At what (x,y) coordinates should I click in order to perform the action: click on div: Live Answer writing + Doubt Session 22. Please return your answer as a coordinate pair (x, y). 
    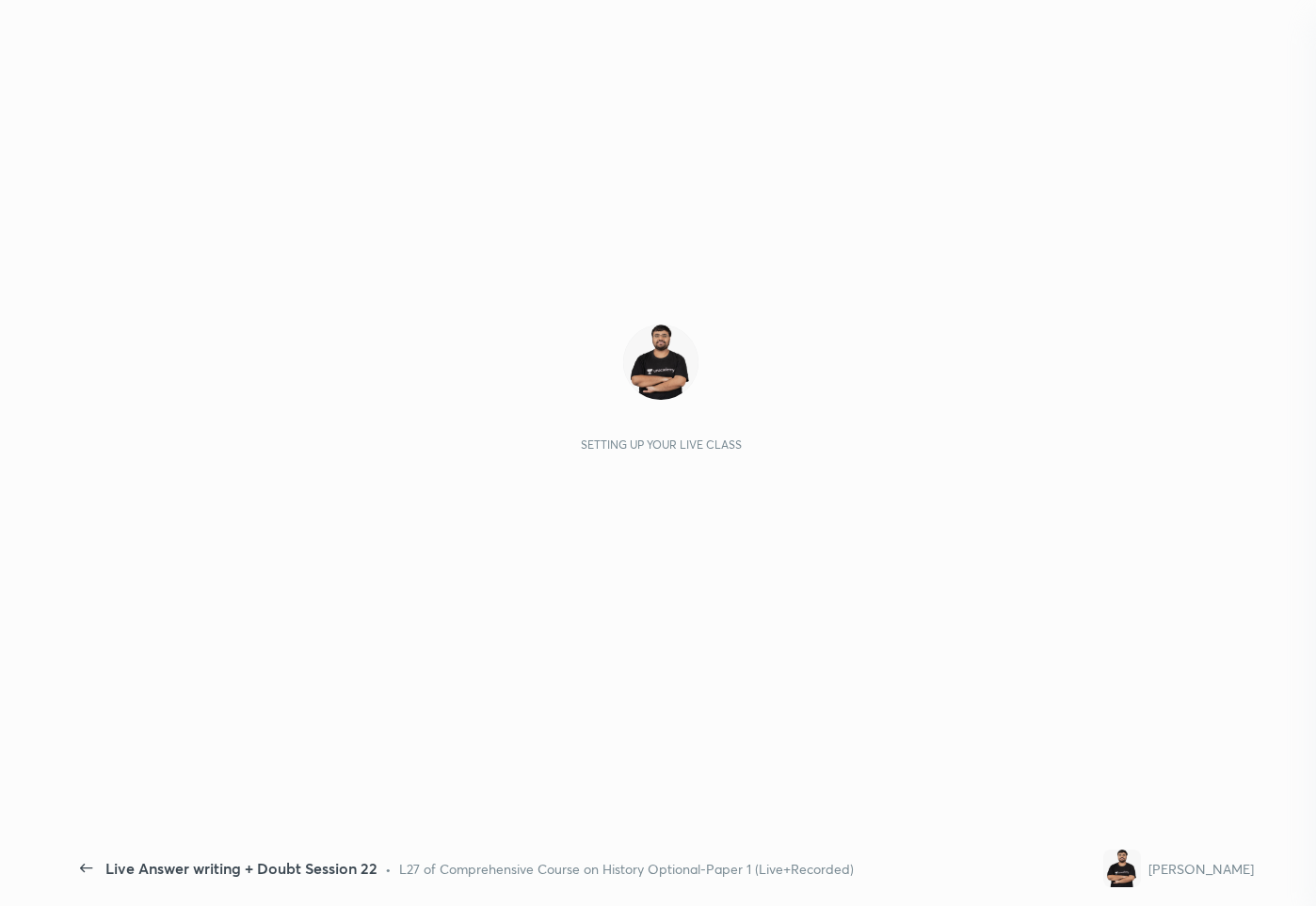
    Looking at the image, I should click on (241, 869).